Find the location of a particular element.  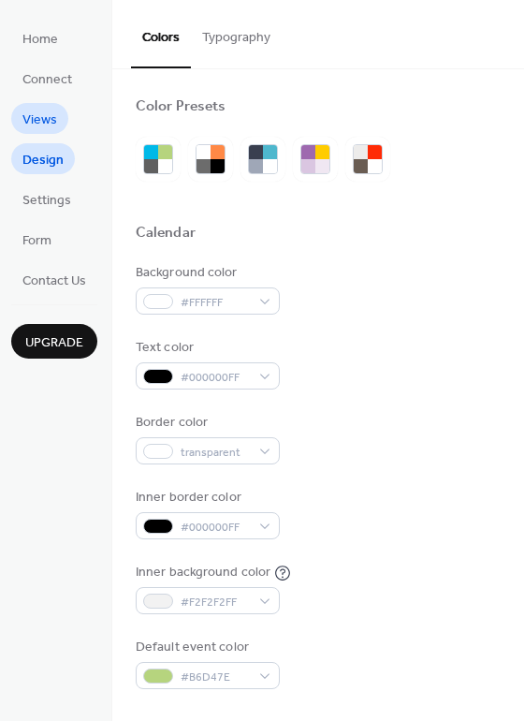

div: Color Presets is located at coordinates (181, 107).